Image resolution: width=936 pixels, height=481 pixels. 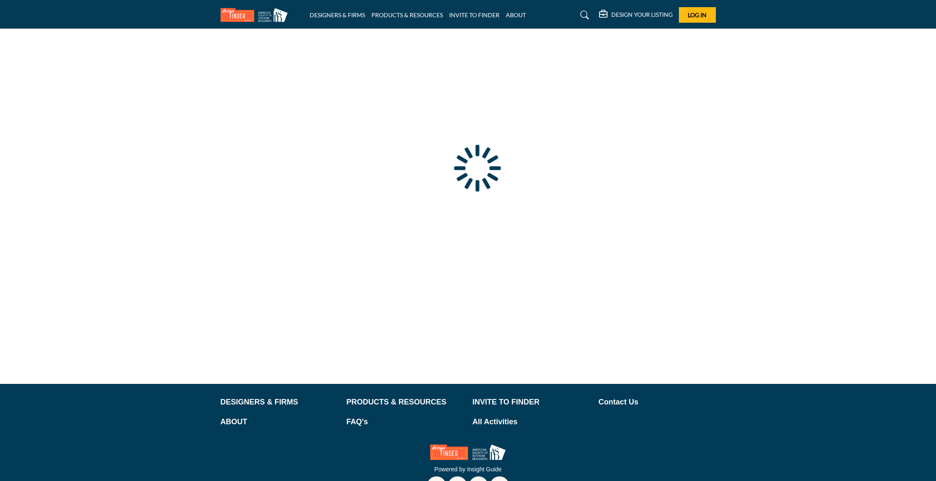 I want to click on a: Powered by Insight Guide, so click(x=468, y=469).